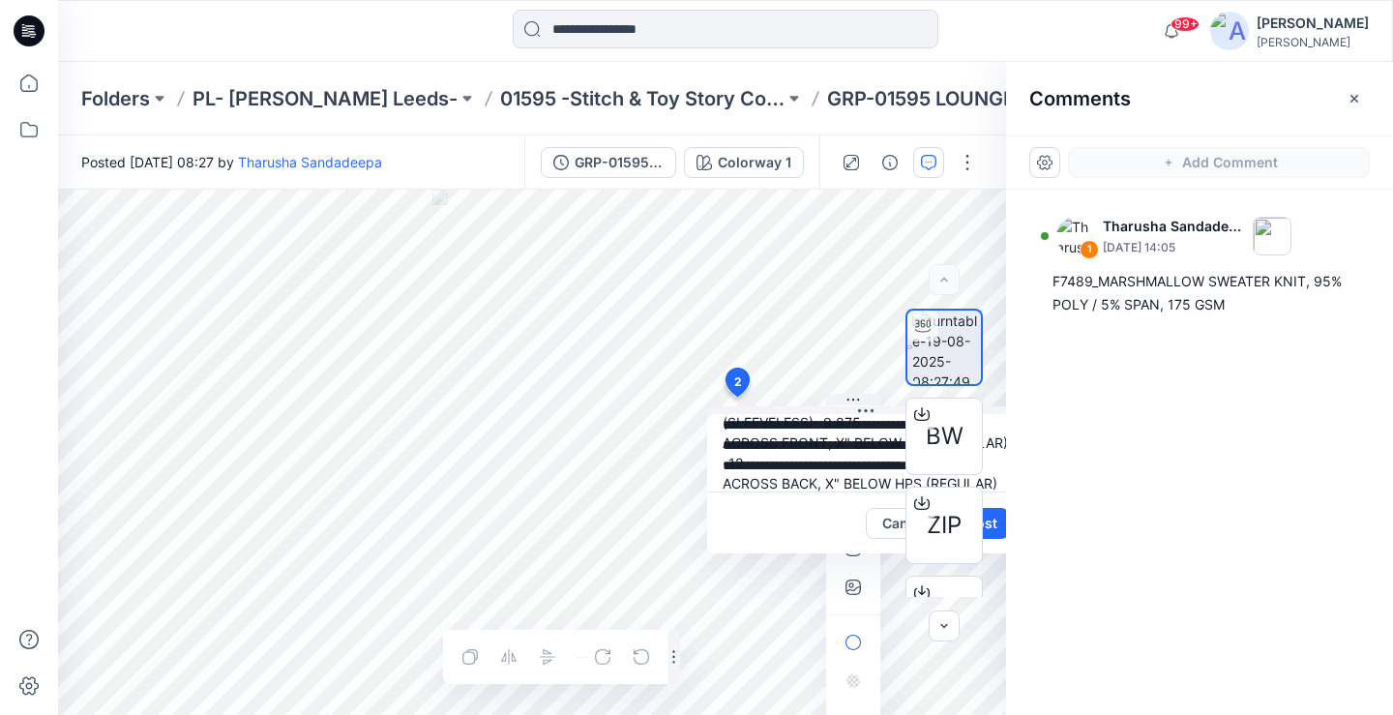 This screenshot has width=1393, height=715. Describe the element at coordinates (115, 99) in the screenshot. I see `p: Folders` at that location.